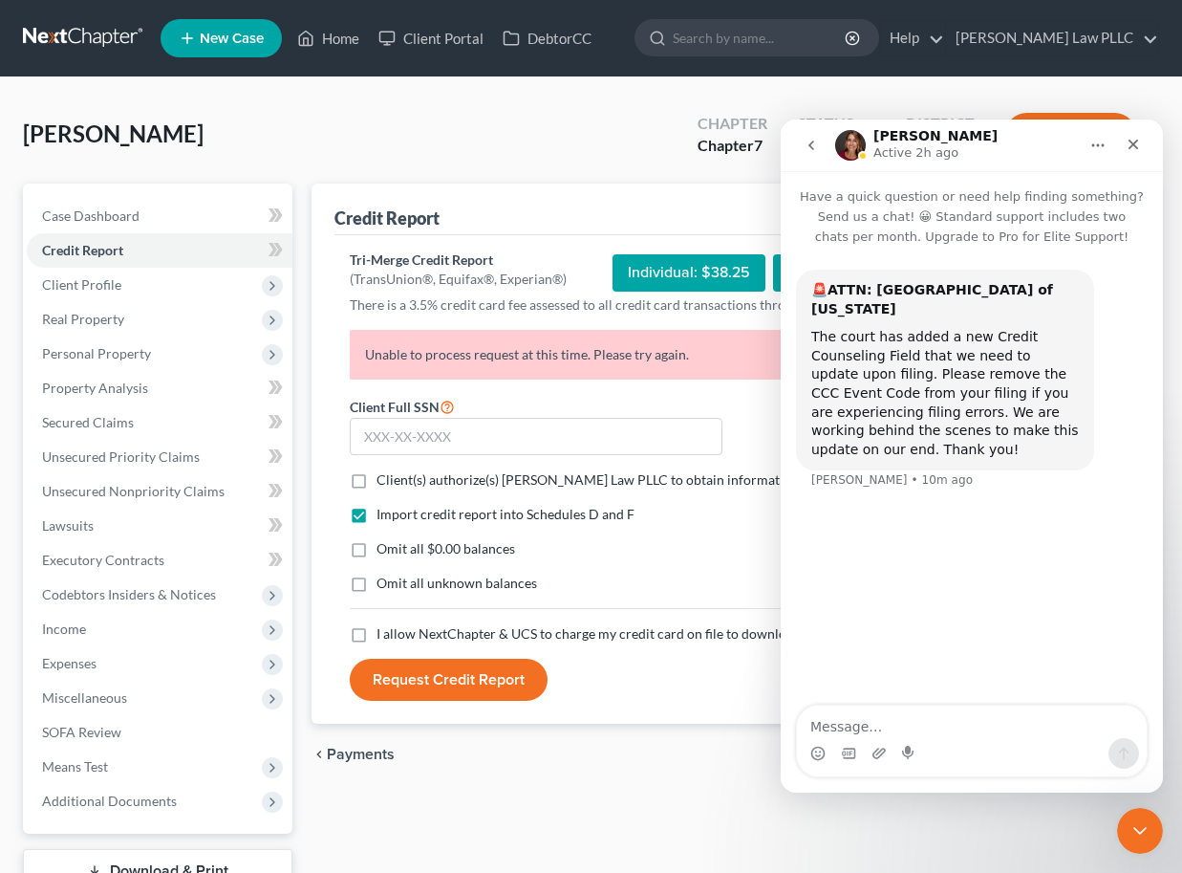 This screenshot has height=873, width=1182. What do you see at coordinates (343, 634) in the screenshot?
I see `button: Send a message…` at bounding box center [343, 634].